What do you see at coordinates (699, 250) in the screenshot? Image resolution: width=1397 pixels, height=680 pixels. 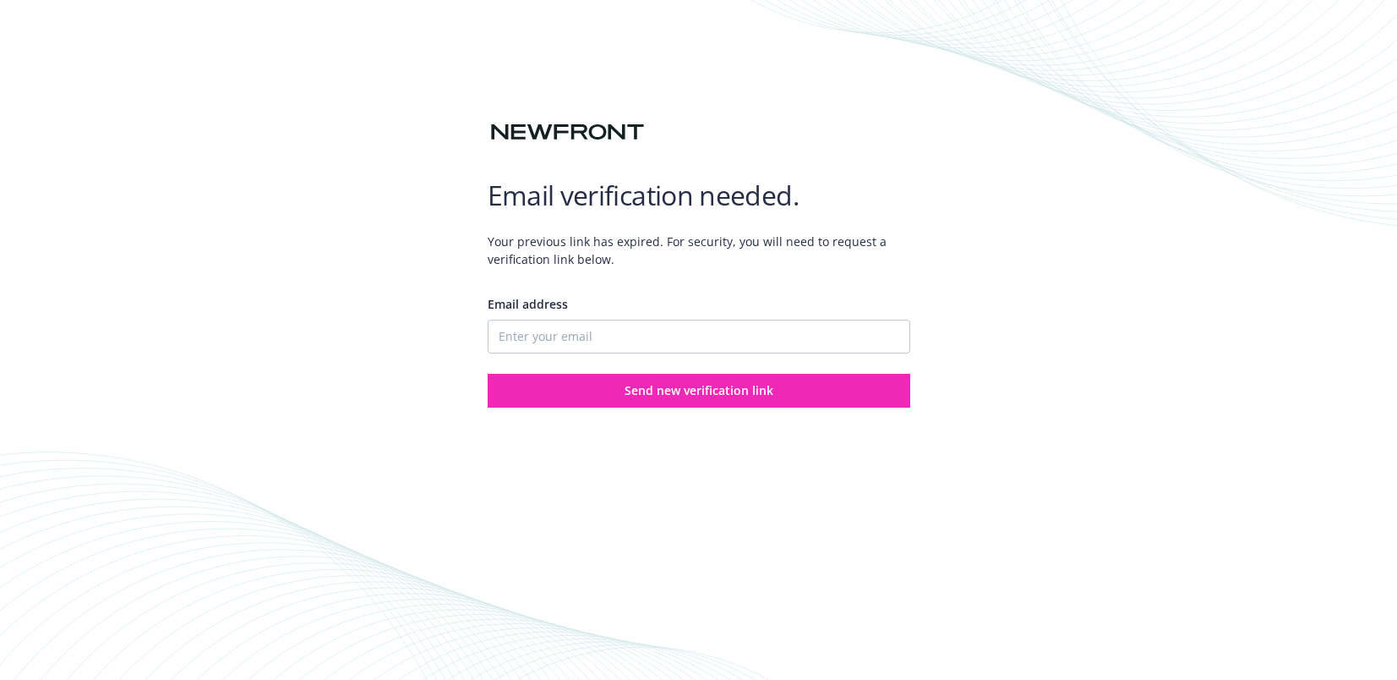 I see `span: Your previous link has expired. For security, you will need to request a verification link below.` at bounding box center [699, 250].